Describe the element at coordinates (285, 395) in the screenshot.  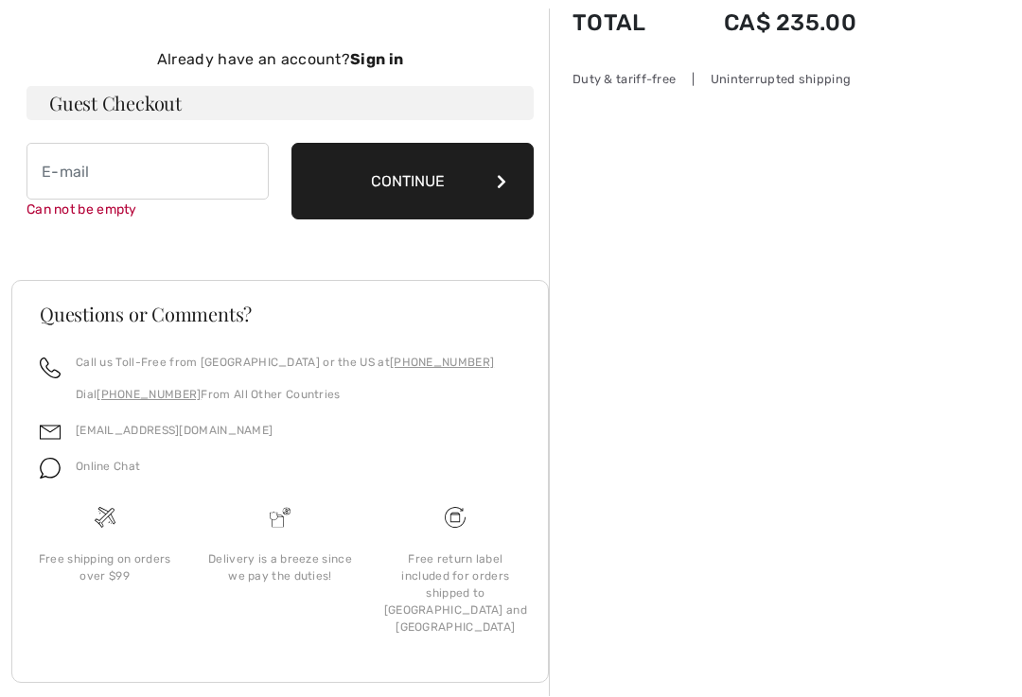
I see `p: Dial From All Other Countries` at that location.